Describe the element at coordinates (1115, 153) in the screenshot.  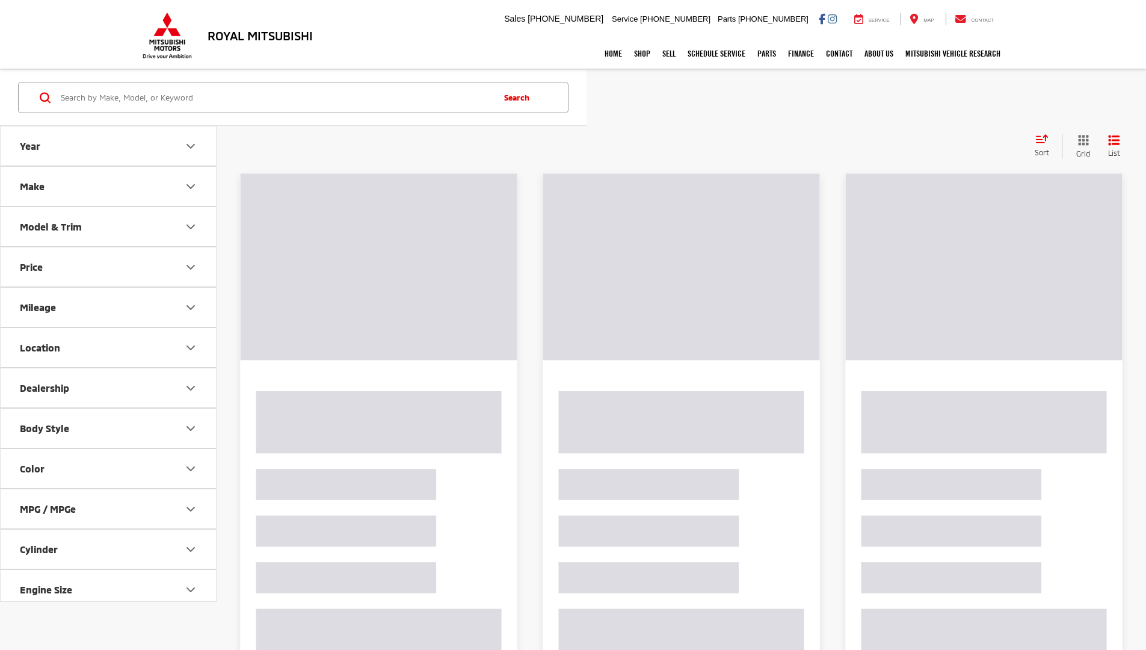
I see `span: List` at that location.